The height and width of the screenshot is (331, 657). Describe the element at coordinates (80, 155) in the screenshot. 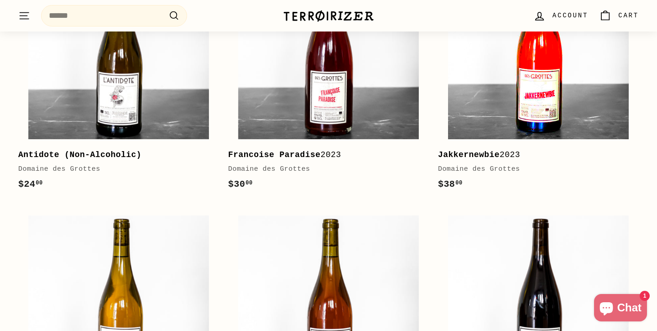

I see `b: Antidote (Non-Alcoholic)` at that location.